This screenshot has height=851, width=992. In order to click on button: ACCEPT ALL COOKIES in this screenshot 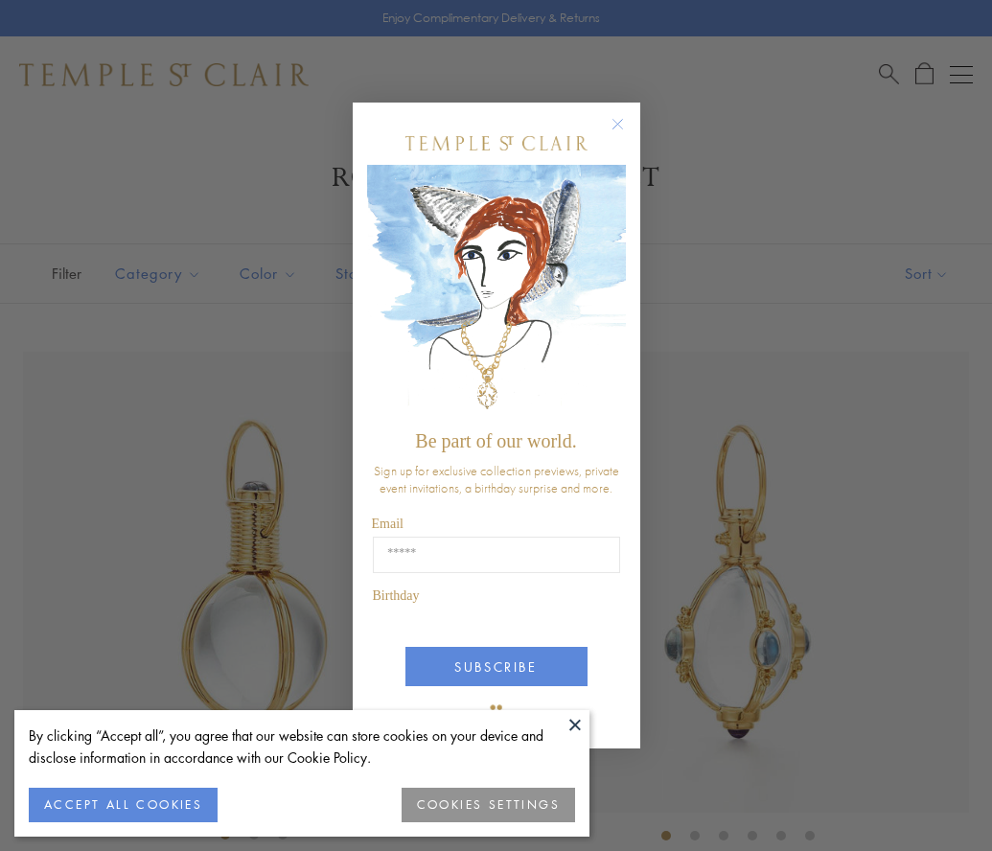, I will do `click(123, 805)`.